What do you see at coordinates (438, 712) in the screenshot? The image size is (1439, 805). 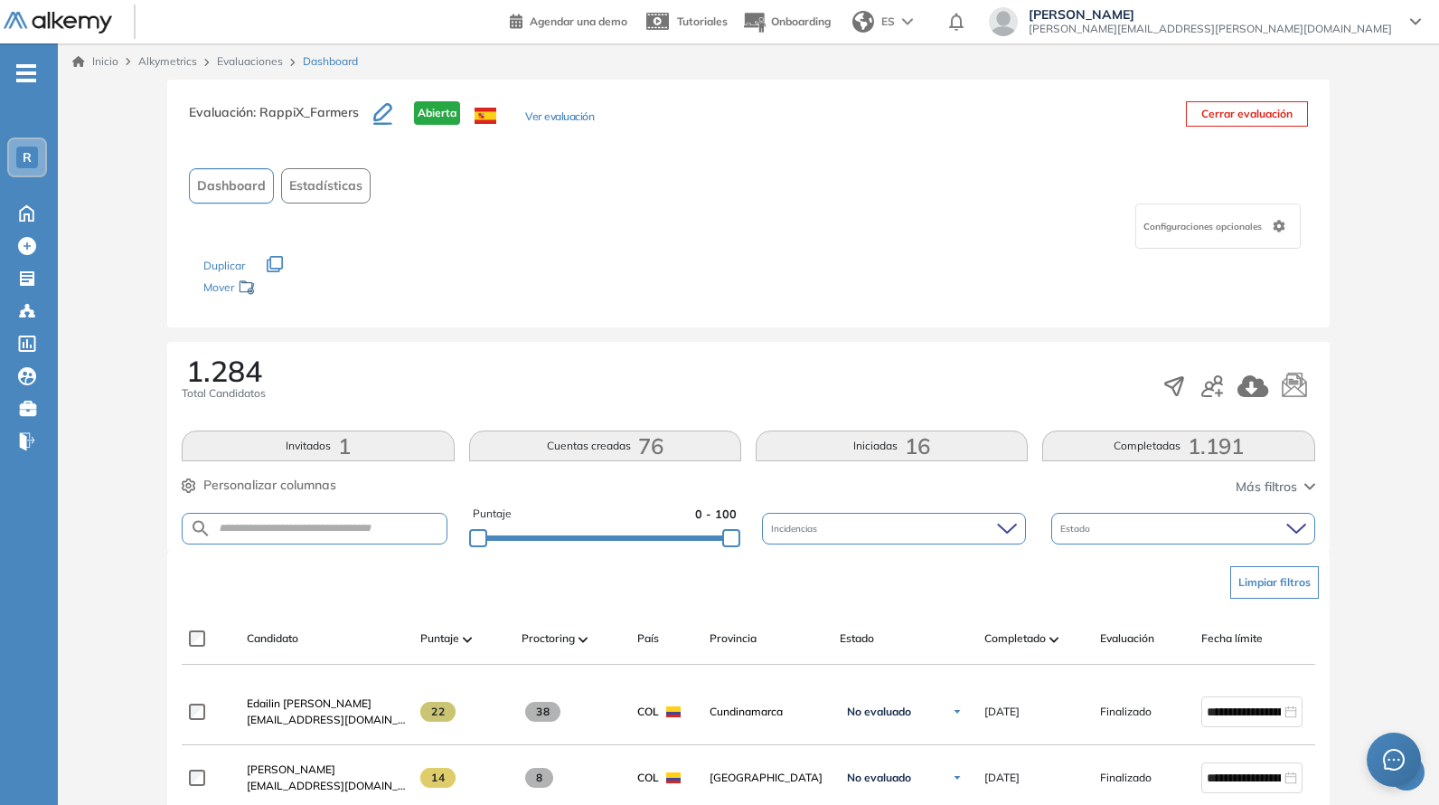 I see `span: 22` at bounding box center [438, 712].